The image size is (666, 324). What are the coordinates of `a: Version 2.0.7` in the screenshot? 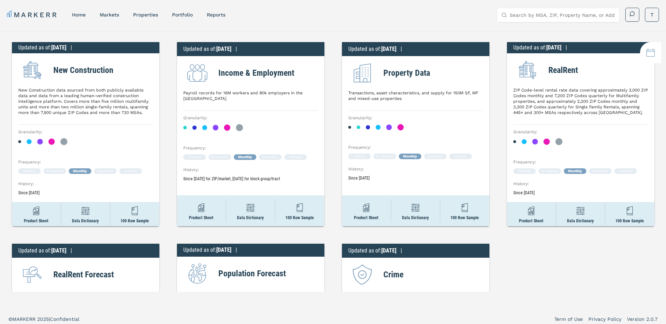 It's located at (642, 319).